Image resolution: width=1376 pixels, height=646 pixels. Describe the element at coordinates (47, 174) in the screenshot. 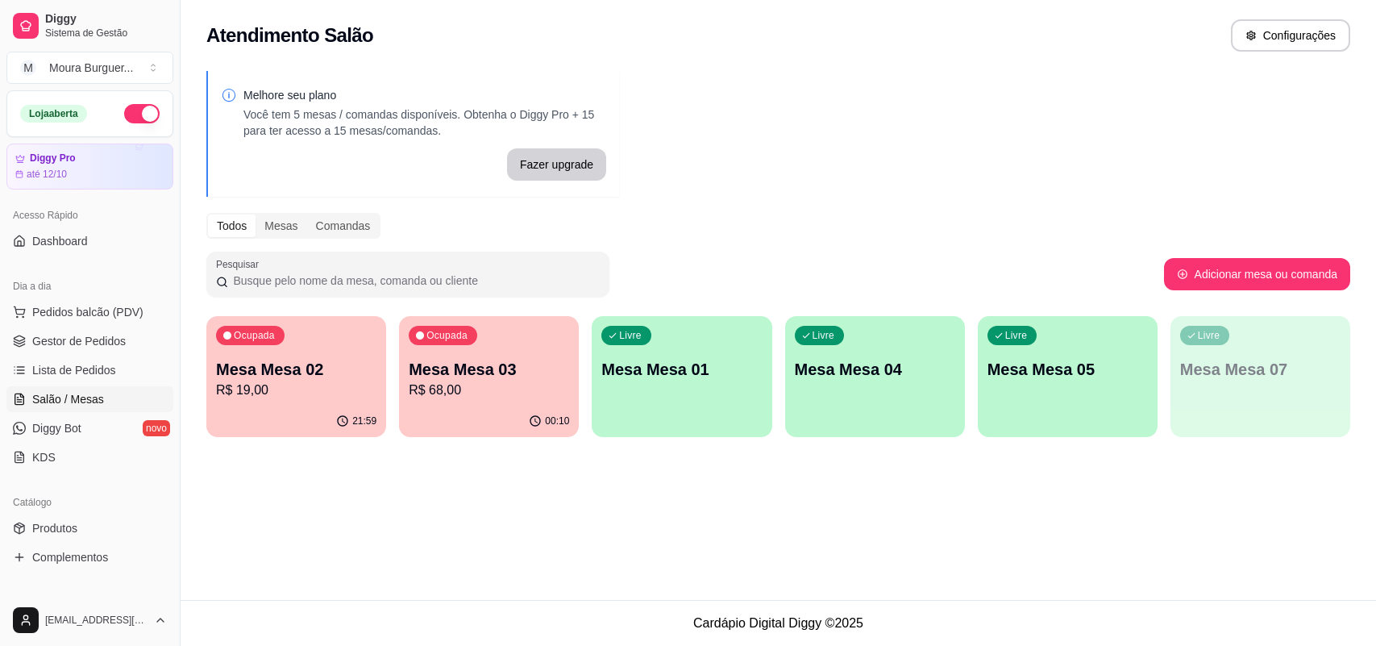

I see `article: até 12/10` at that location.